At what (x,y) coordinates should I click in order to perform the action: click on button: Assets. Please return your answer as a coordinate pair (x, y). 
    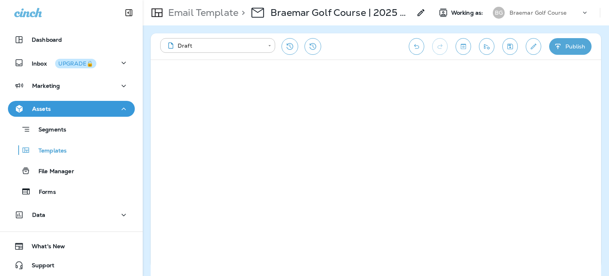
    Looking at the image, I should click on (71, 109).